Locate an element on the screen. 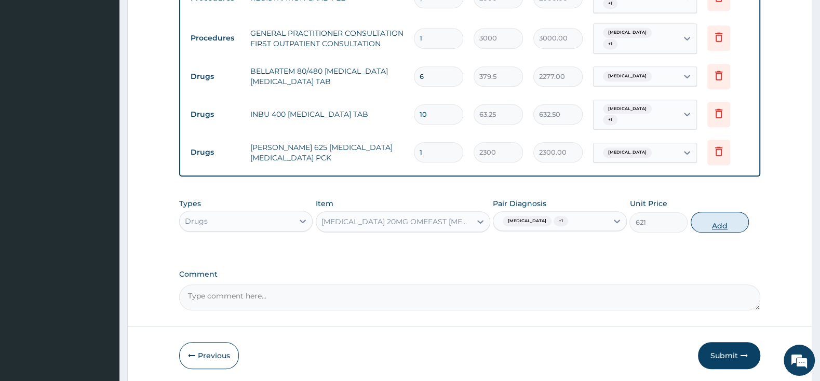  div: Drugs is located at coordinates (196, 221).